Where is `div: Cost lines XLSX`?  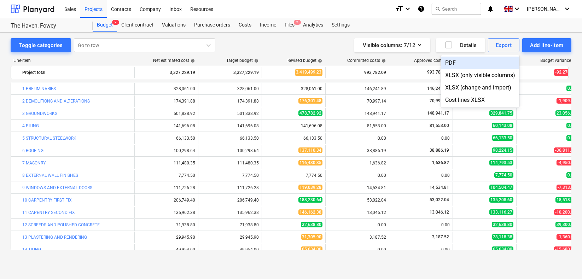 div: Cost lines XLSX is located at coordinates (480, 100).